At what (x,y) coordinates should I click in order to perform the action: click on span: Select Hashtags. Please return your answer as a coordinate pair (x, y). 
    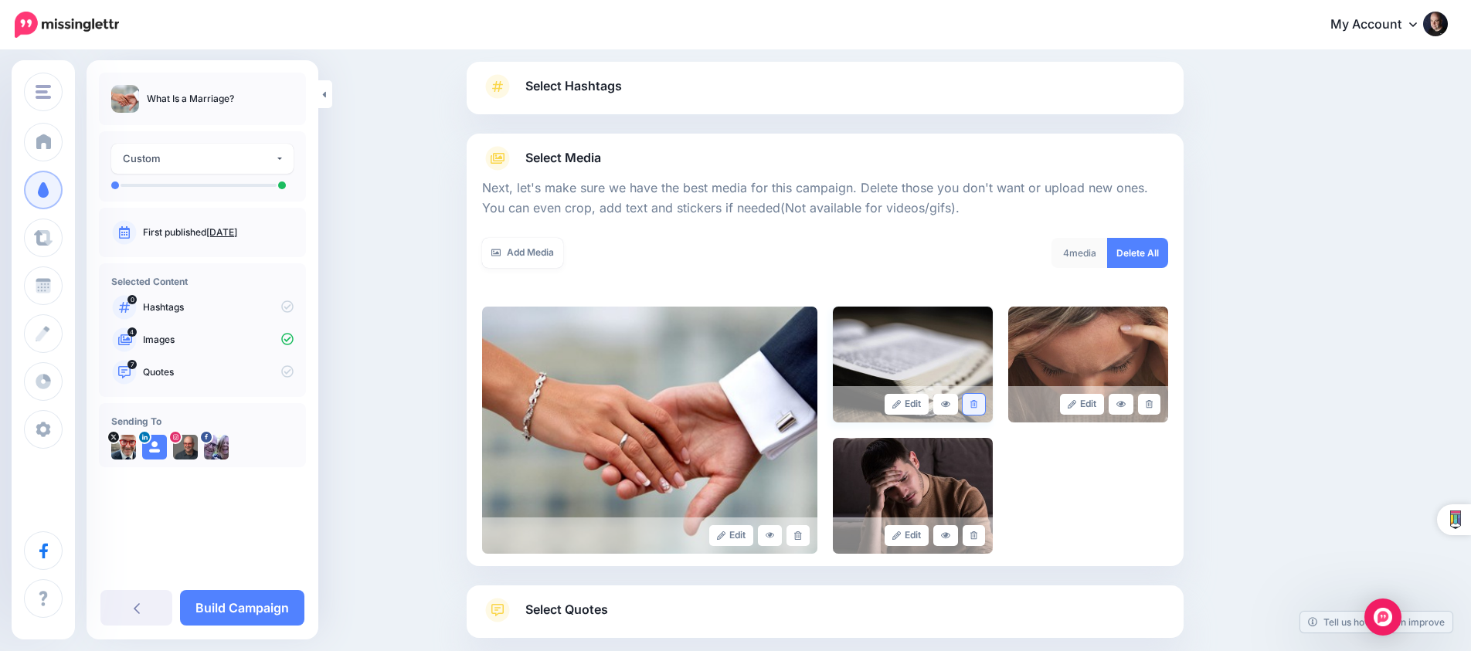
    Looking at the image, I should click on (573, 86).